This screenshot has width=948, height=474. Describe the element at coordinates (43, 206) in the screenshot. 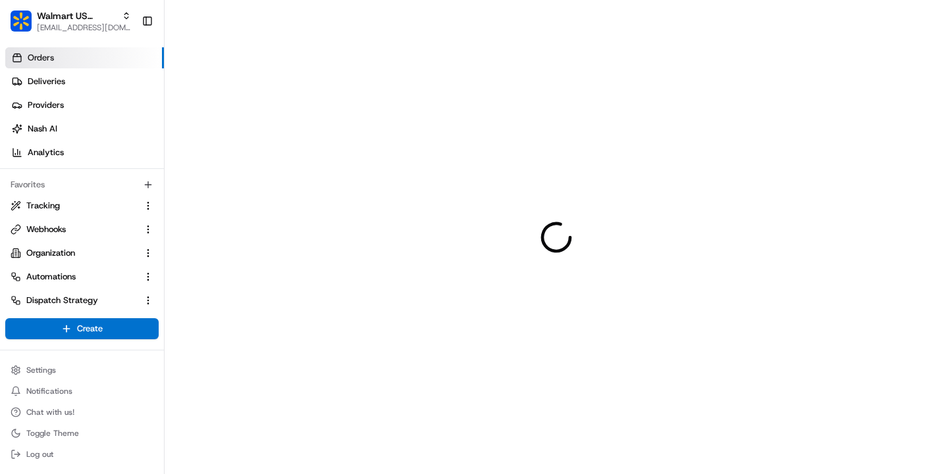

I see `span: Tracking` at that location.